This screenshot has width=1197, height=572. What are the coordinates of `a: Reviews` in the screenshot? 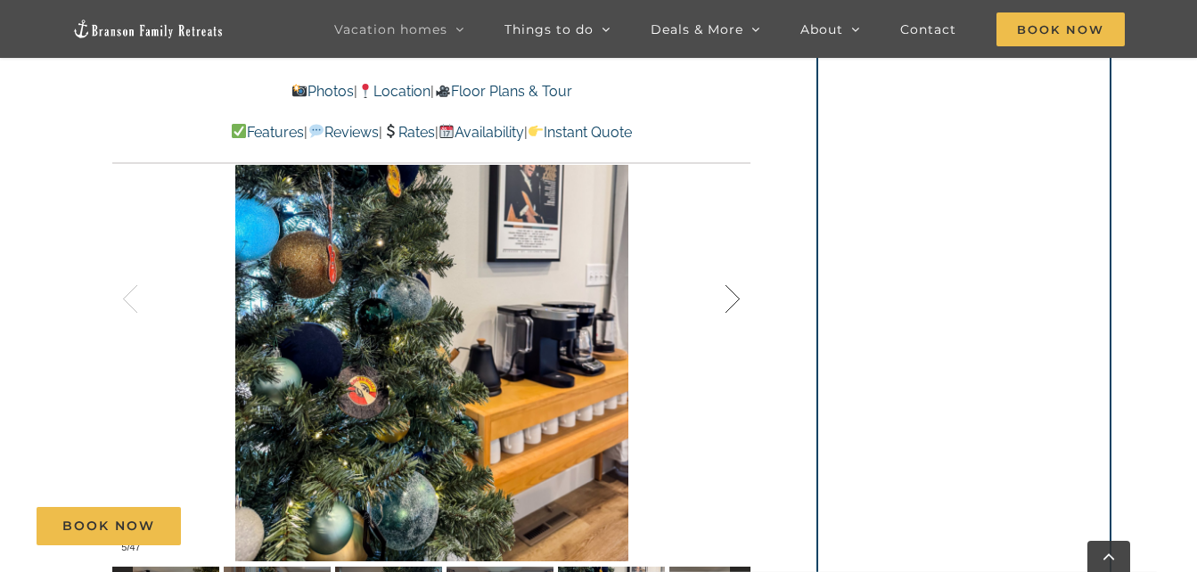 It's located at (342, 132).